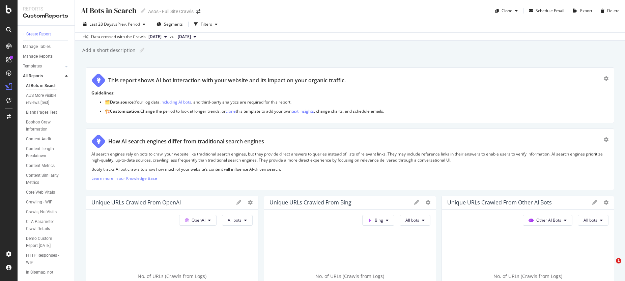 This screenshot has width=625, height=281. Describe the element at coordinates (45, 259) in the screenshot. I see `div: HTTP Responses - WIP` at that location.